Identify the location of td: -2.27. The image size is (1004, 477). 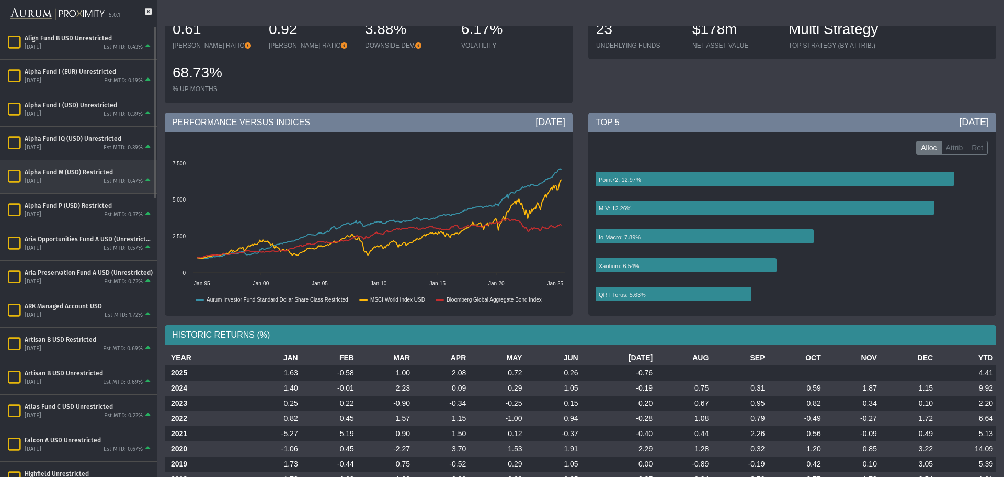
(385, 448).